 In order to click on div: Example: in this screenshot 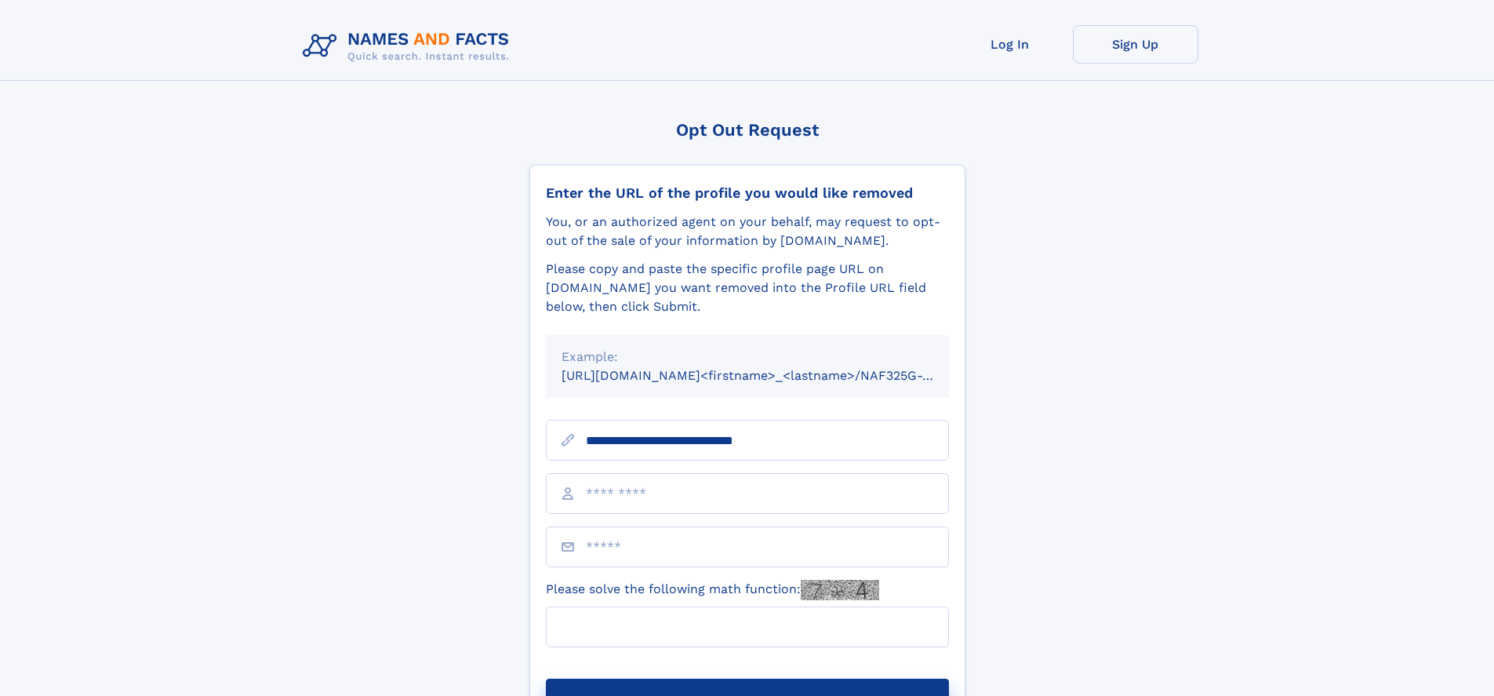, I will do `click(748, 357)`.